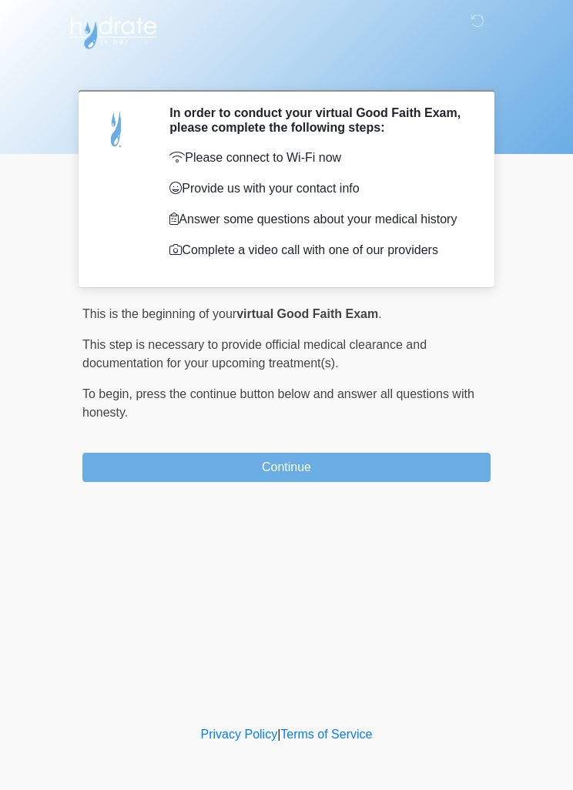 This screenshot has height=790, width=573. I want to click on a: Terms of Service, so click(326, 733).